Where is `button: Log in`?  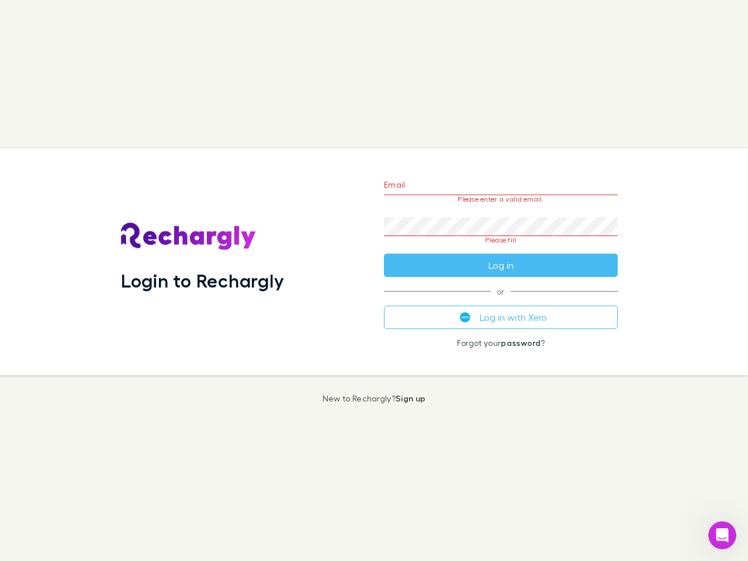 button: Log in is located at coordinates (501, 265).